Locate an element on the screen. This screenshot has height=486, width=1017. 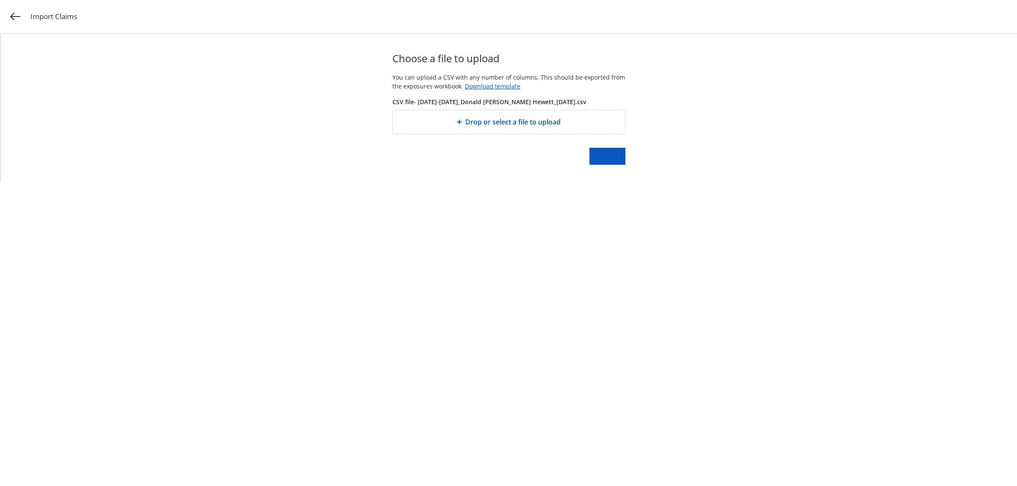
span: Choose a file to upload is located at coordinates (509, 58).